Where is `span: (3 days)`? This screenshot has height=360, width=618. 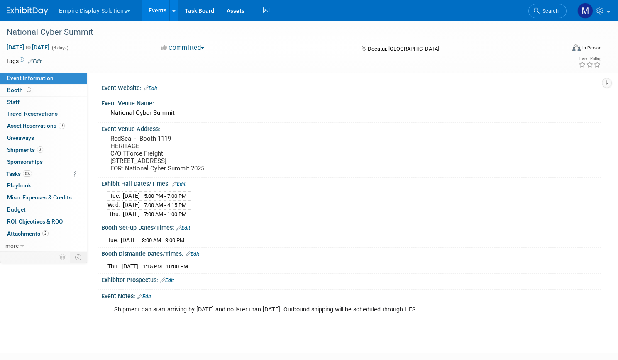 span: (3 days) is located at coordinates (60, 48).